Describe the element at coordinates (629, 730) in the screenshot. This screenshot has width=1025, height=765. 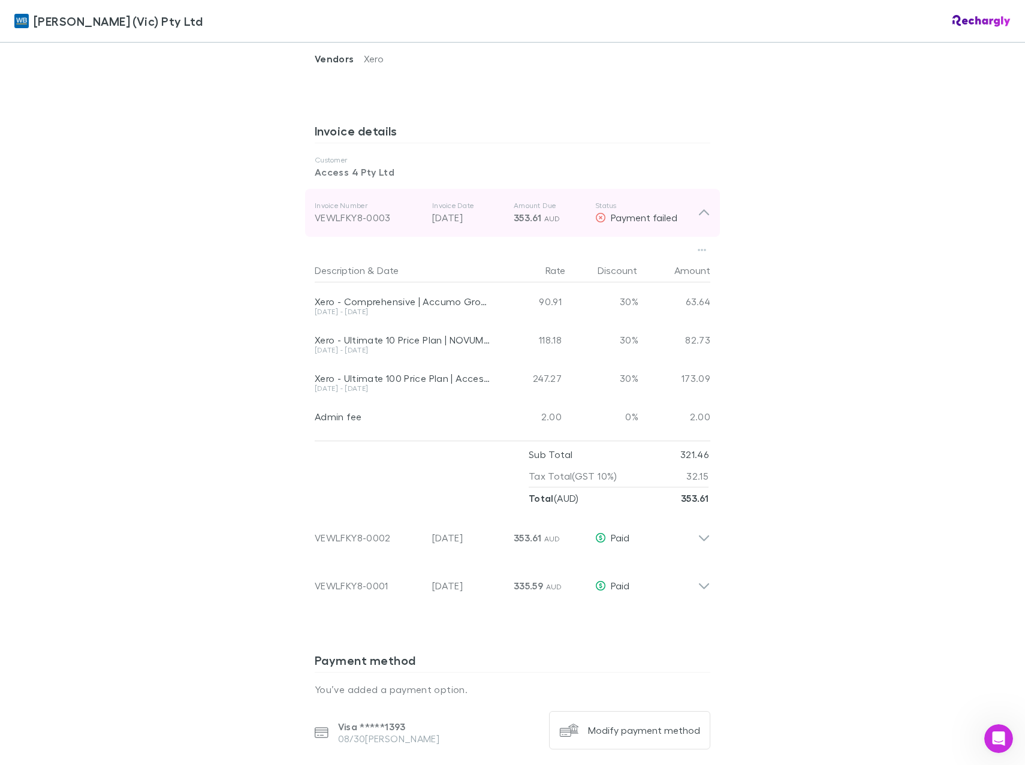
I see `button: Modify payment method` at that location.